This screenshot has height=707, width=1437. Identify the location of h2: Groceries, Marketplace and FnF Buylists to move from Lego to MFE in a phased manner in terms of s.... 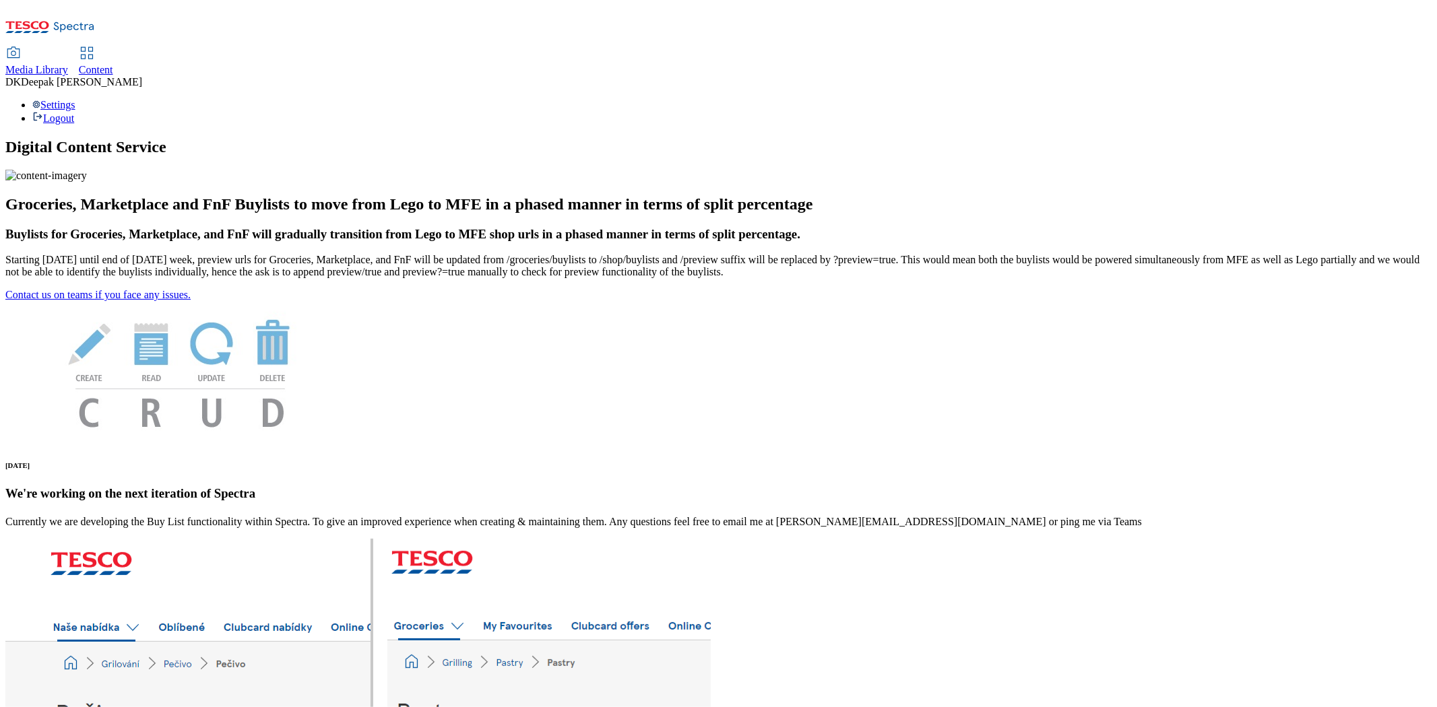
(718, 204).